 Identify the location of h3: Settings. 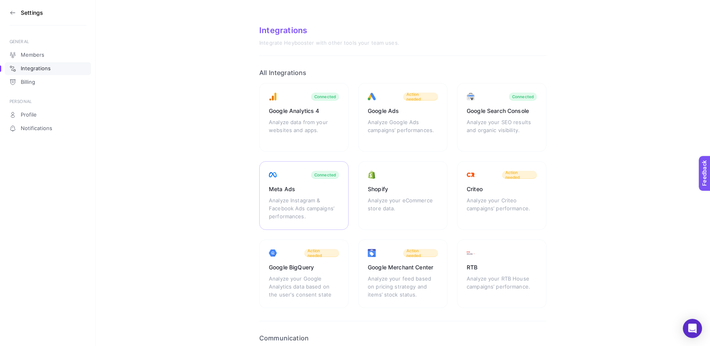
(32, 13).